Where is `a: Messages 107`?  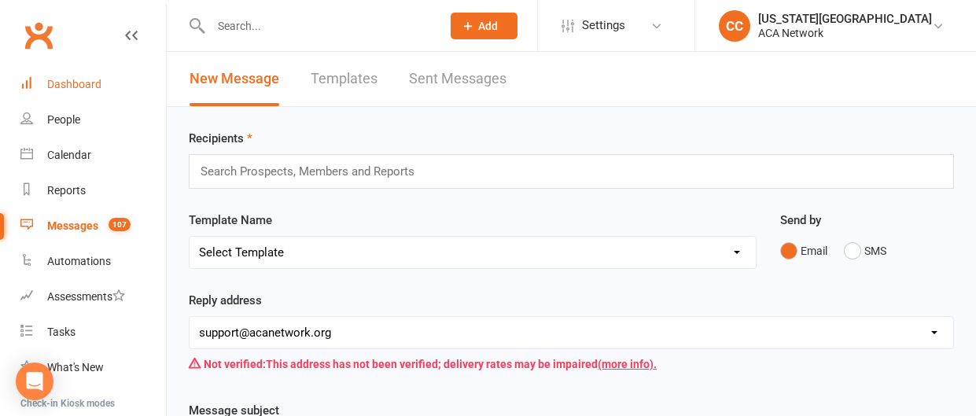
a: Messages 107 is located at coordinates (93, 226).